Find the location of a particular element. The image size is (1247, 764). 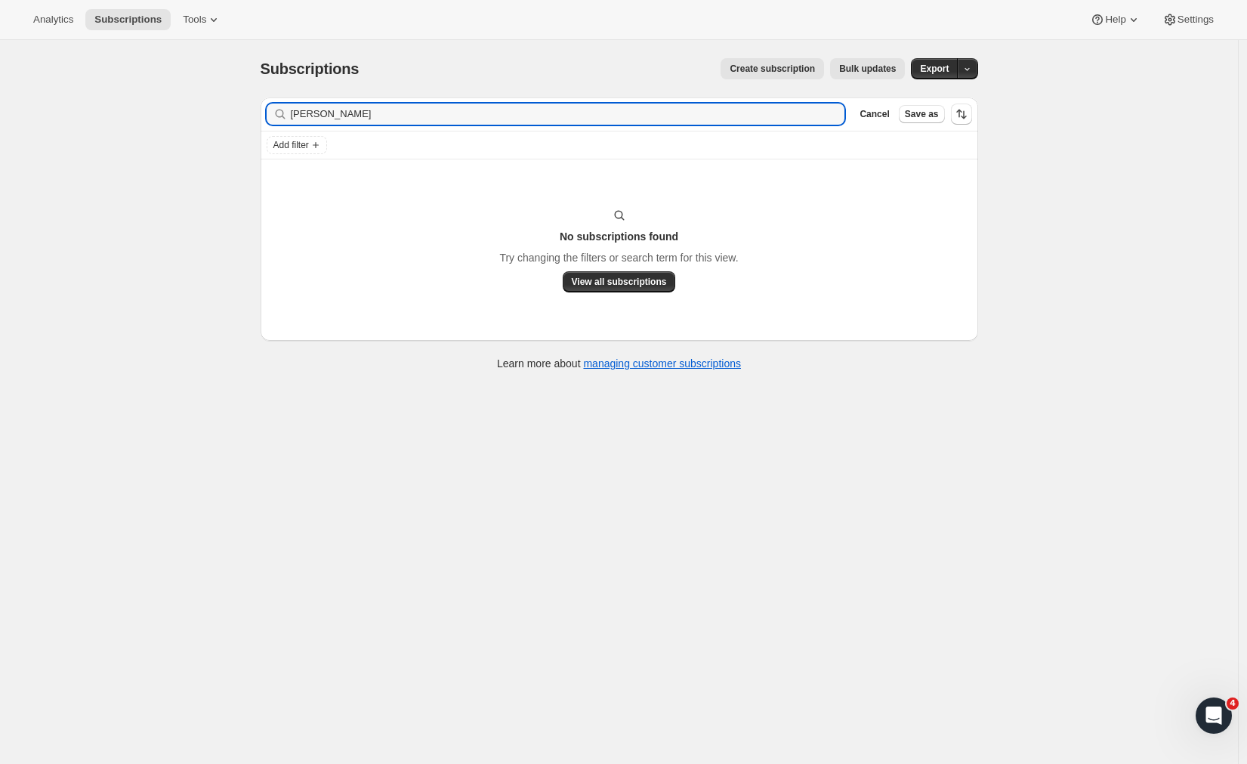

button: Add filter is located at coordinates (297, 145).